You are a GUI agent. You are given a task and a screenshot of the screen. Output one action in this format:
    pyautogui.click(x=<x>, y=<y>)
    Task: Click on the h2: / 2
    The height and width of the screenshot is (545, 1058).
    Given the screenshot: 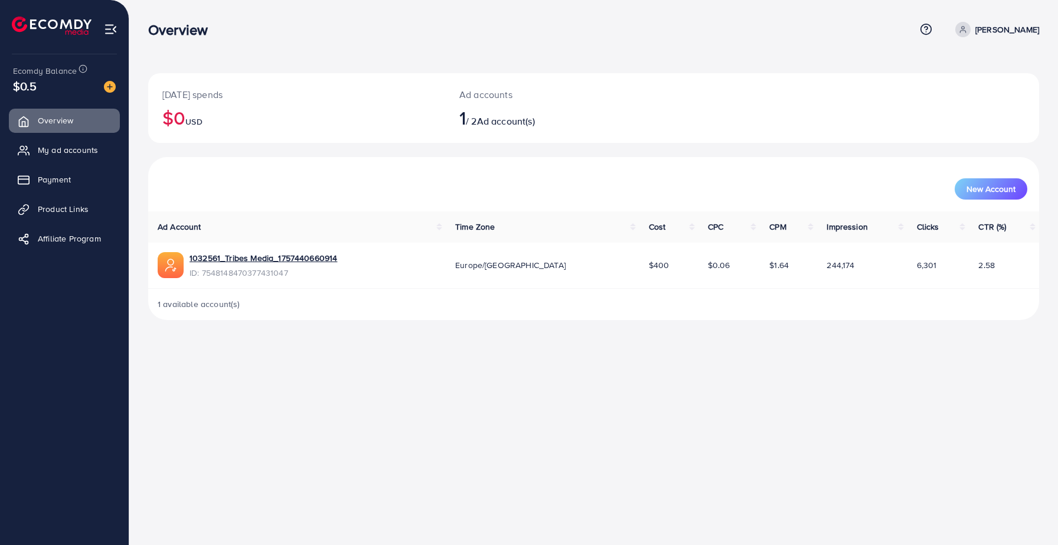 What is the action you would take?
    pyautogui.click(x=556, y=117)
    